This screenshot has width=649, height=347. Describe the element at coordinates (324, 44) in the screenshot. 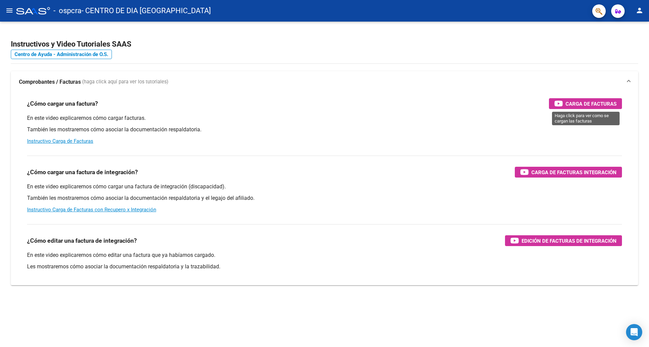

I see `h2: Instructivos y Video Tutoriales SAAS` at that location.